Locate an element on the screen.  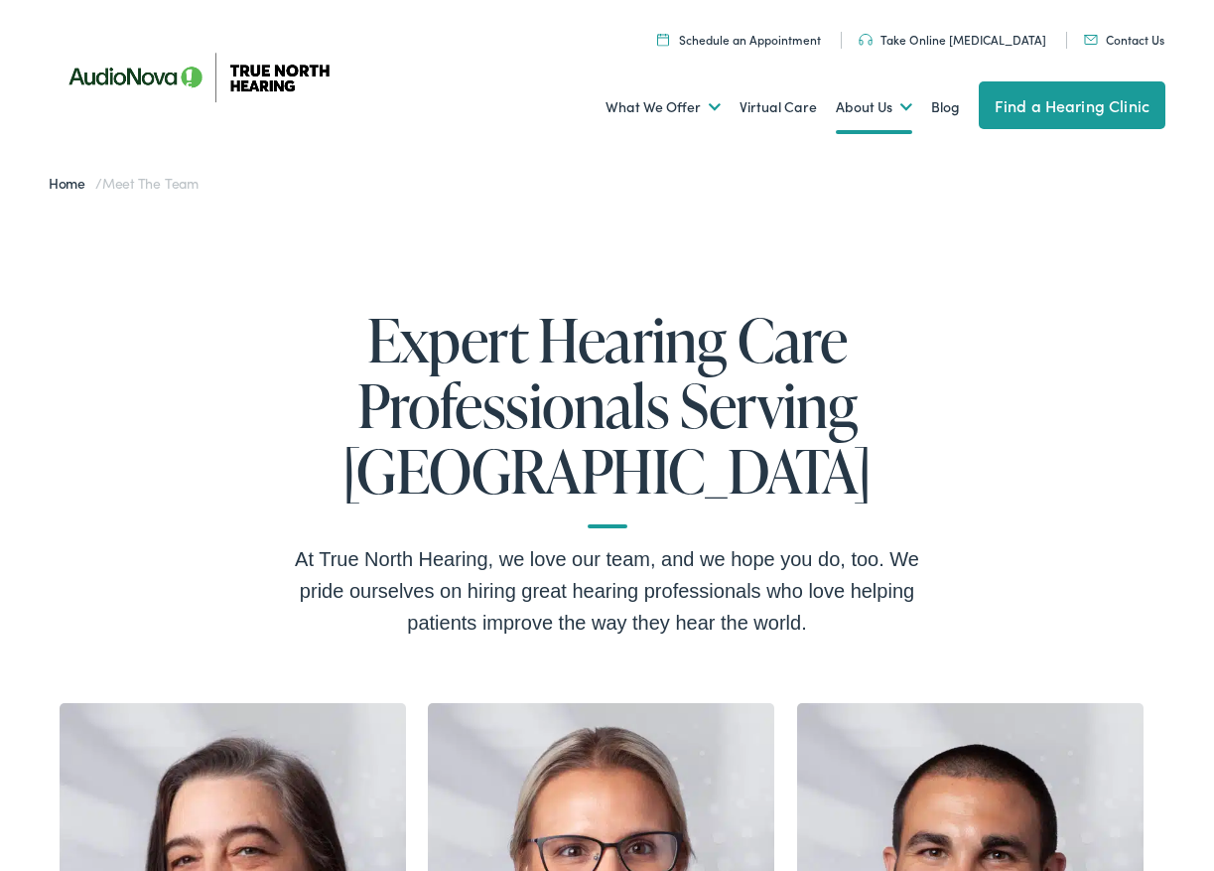
a: Blog is located at coordinates (945, 107).